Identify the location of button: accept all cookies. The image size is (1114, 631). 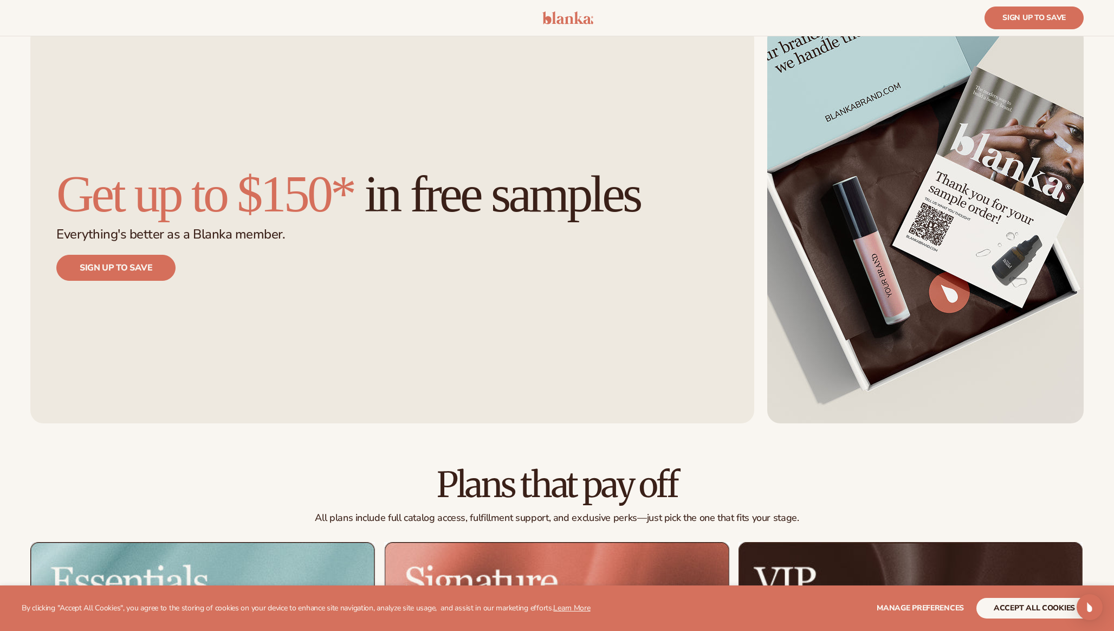
(1034, 608).